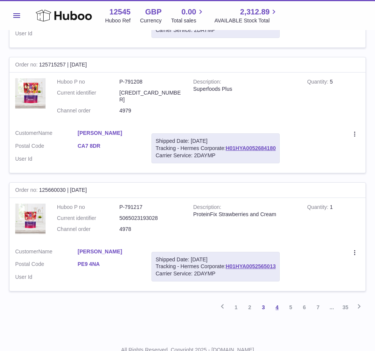 The width and height of the screenshot is (375, 351). What do you see at coordinates (151, 218) in the screenshot?
I see `dd: 5065023193028` at bounding box center [151, 218].